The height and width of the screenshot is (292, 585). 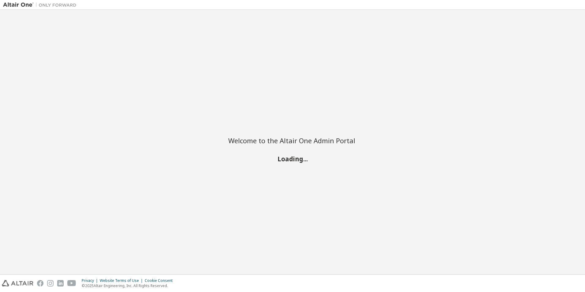 What do you see at coordinates (17, 283) in the screenshot?
I see `img: altair_logo.svg` at bounding box center [17, 283].